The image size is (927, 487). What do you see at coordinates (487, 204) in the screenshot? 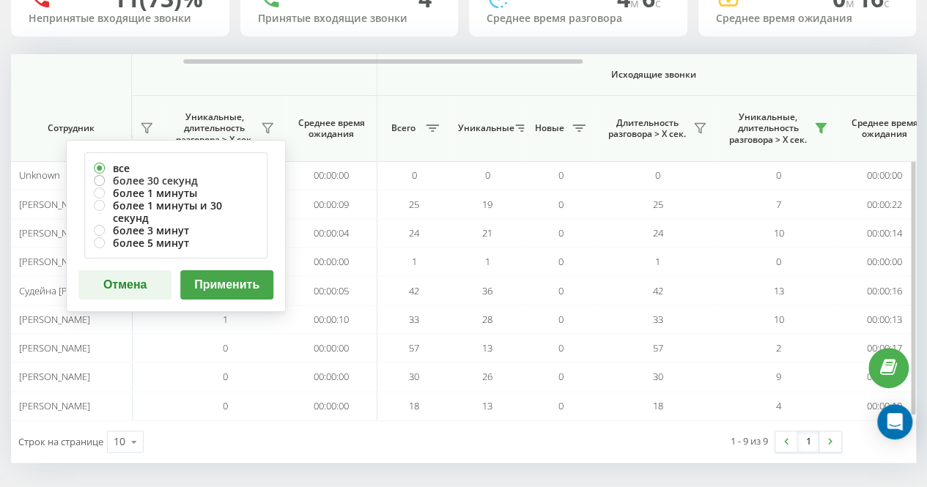
I see `span: 19` at bounding box center [487, 204].